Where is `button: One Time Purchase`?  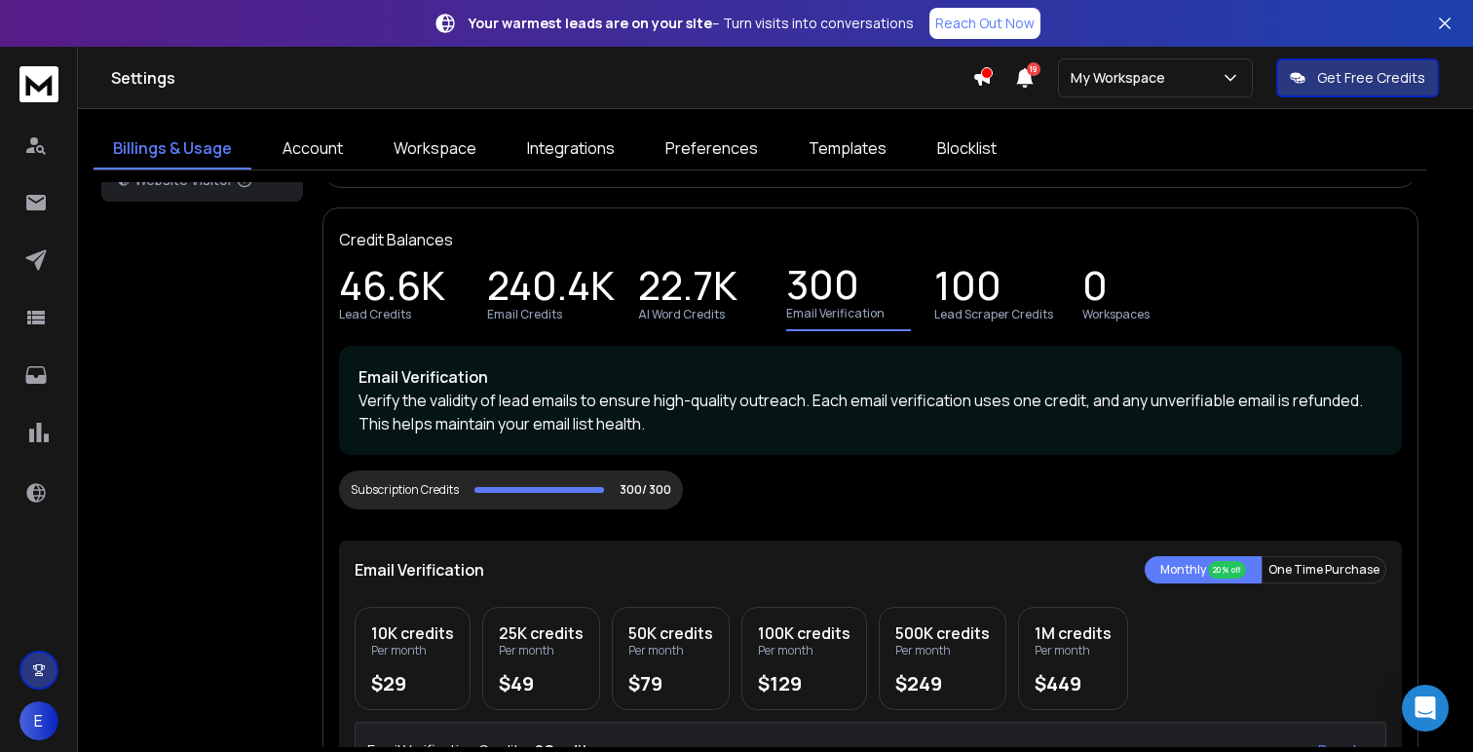
button: One Time Purchase is located at coordinates (1324, 570).